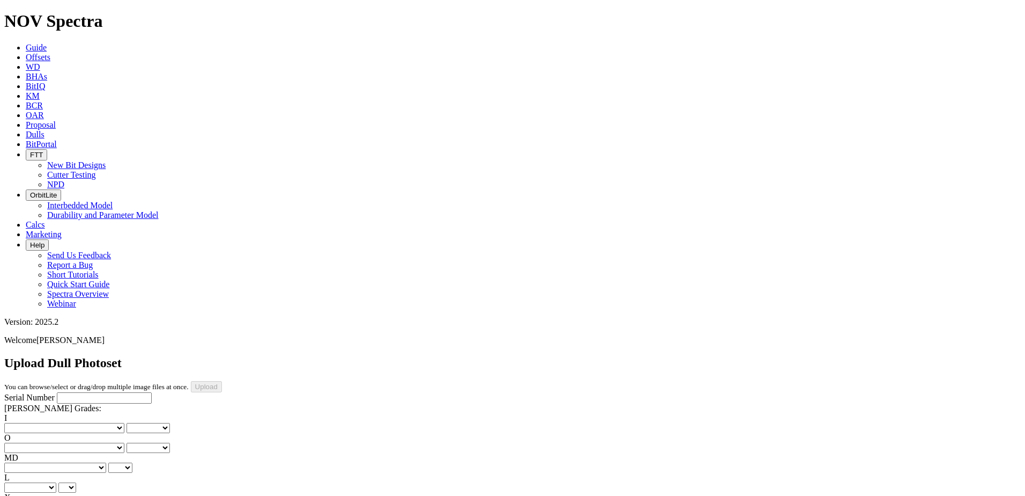 The width and height of the screenshot is (1025, 496). What do you see at coordinates (36, 47) in the screenshot?
I see `span: Guide` at bounding box center [36, 47].